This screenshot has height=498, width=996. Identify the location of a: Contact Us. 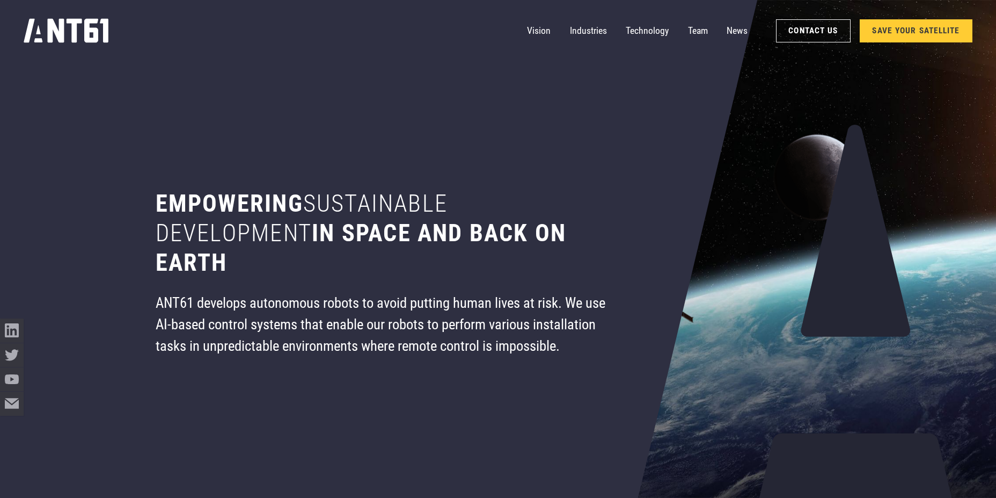
(813, 31).